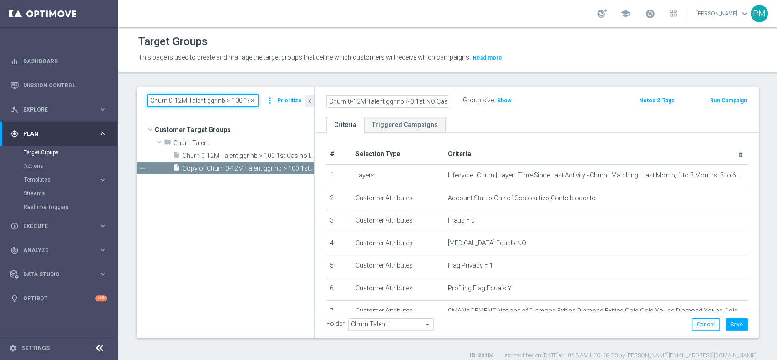  What do you see at coordinates (459, 154) in the screenshot?
I see `span: Criteria` at bounding box center [459, 154].